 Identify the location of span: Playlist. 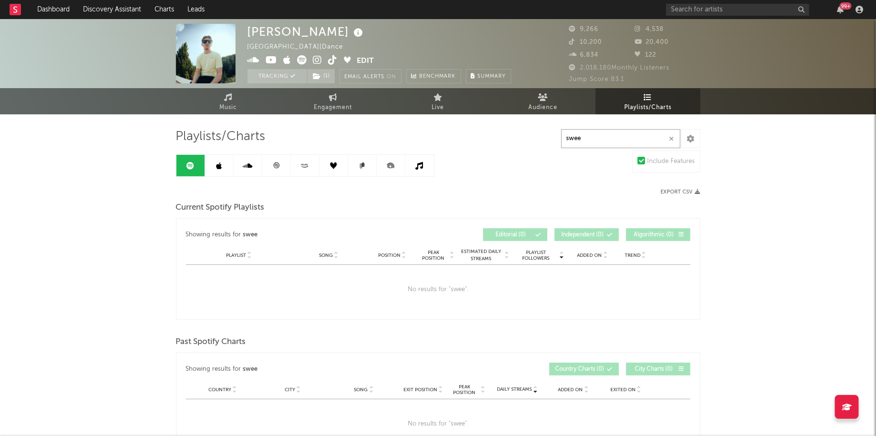
(236, 256).